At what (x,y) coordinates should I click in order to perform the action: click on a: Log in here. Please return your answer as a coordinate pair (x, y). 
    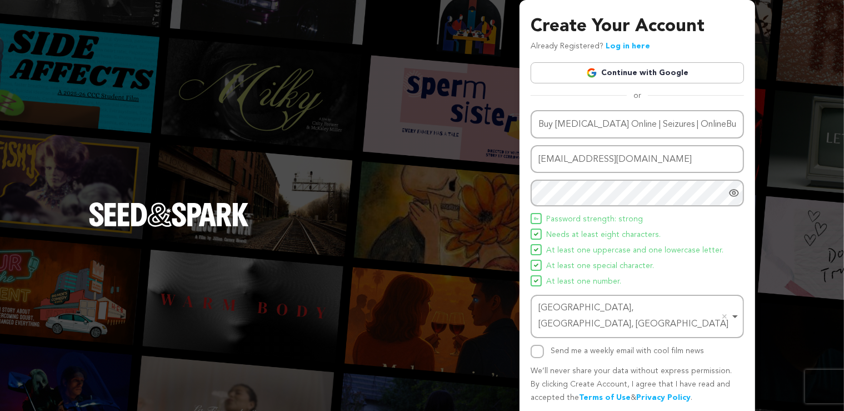
    Looking at the image, I should click on (628, 46).